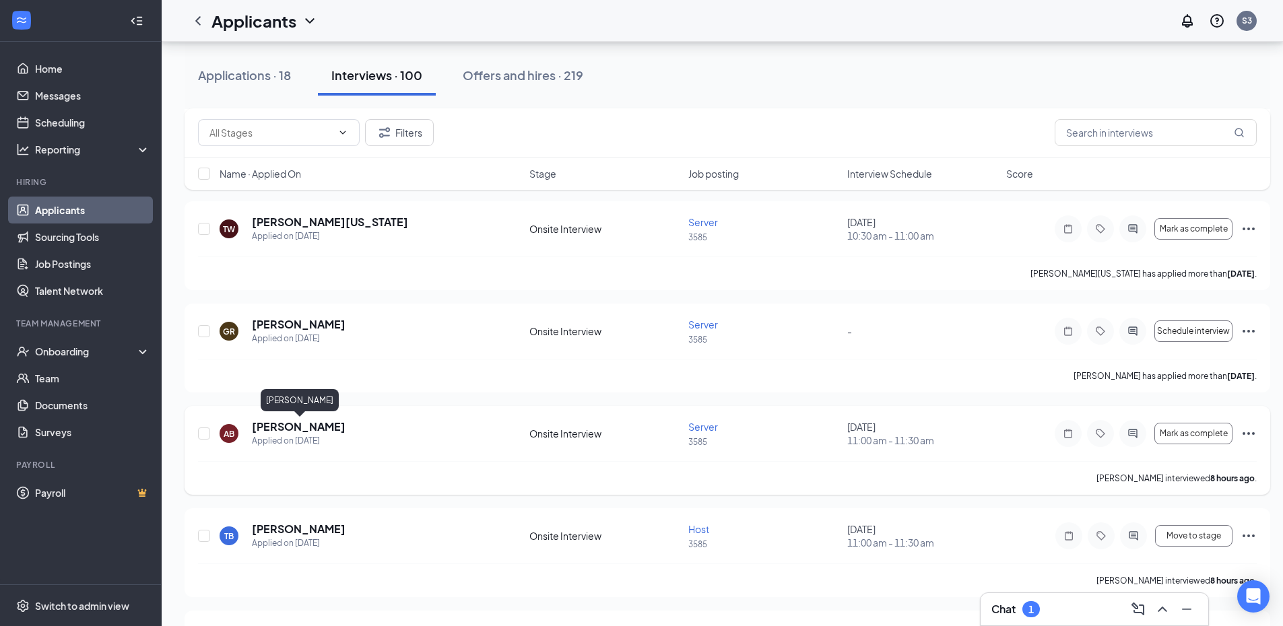 The image size is (1283, 626). What do you see at coordinates (1193, 536) in the screenshot?
I see `button: Move to stage` at bounding box center [1193, 536].